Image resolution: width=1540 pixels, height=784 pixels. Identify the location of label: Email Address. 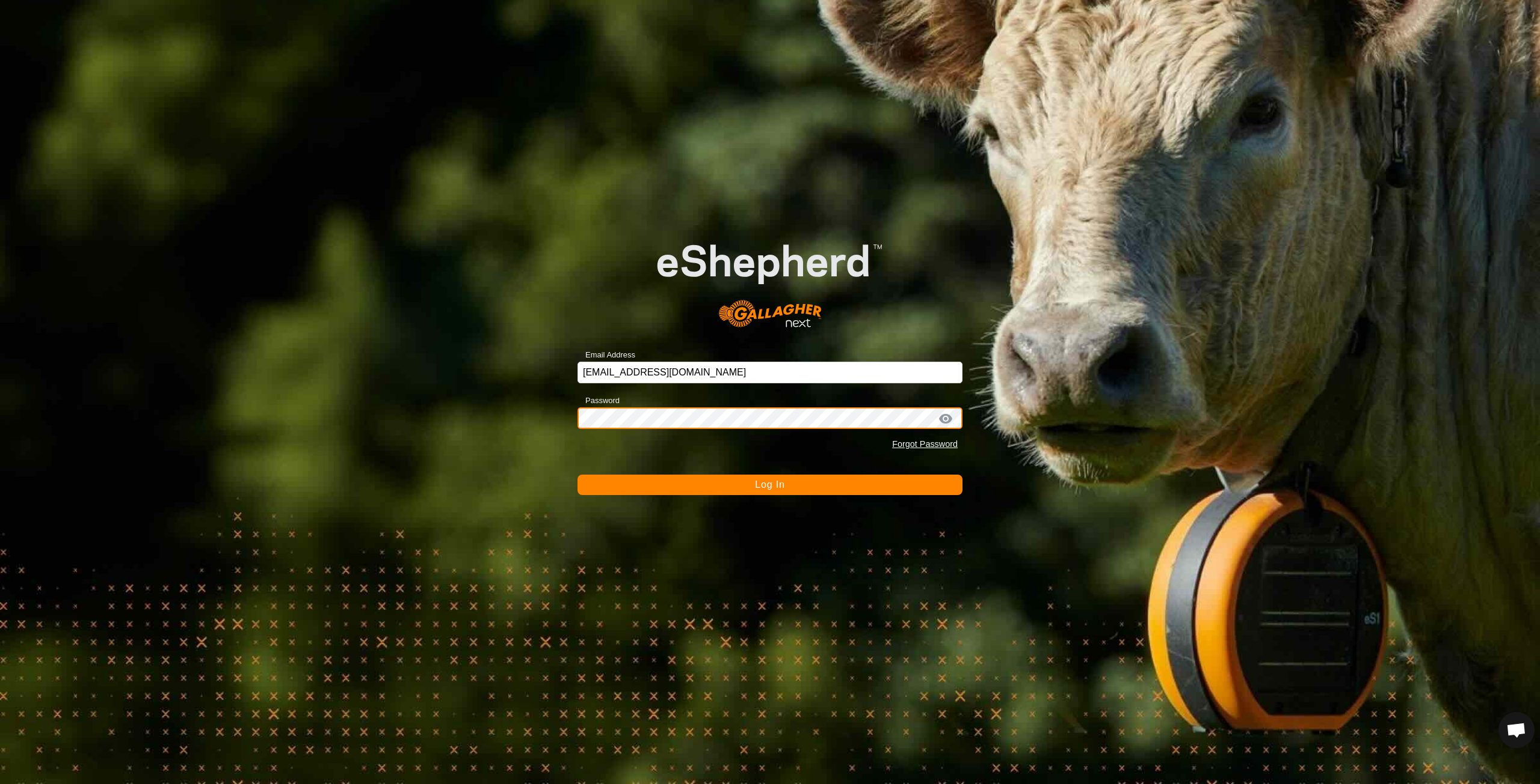
(607, 355).